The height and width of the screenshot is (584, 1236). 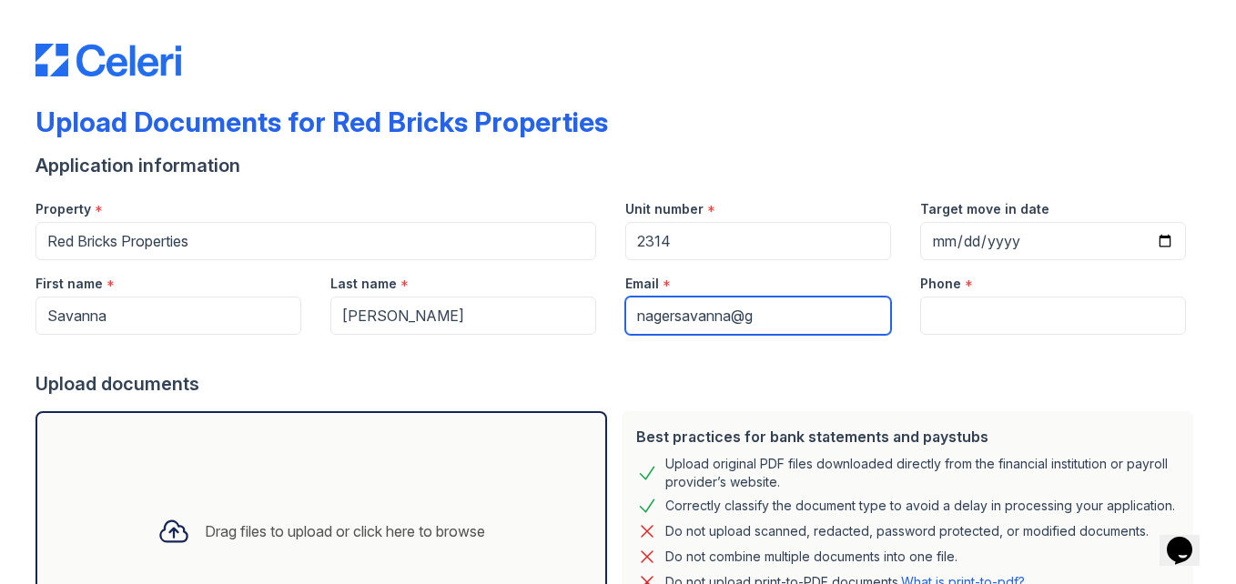 What do you see at coordinates (811, 557) in the screenshot?
I see `div: Do not combine multiple documents into one file.` at bounding box center [811, 557].